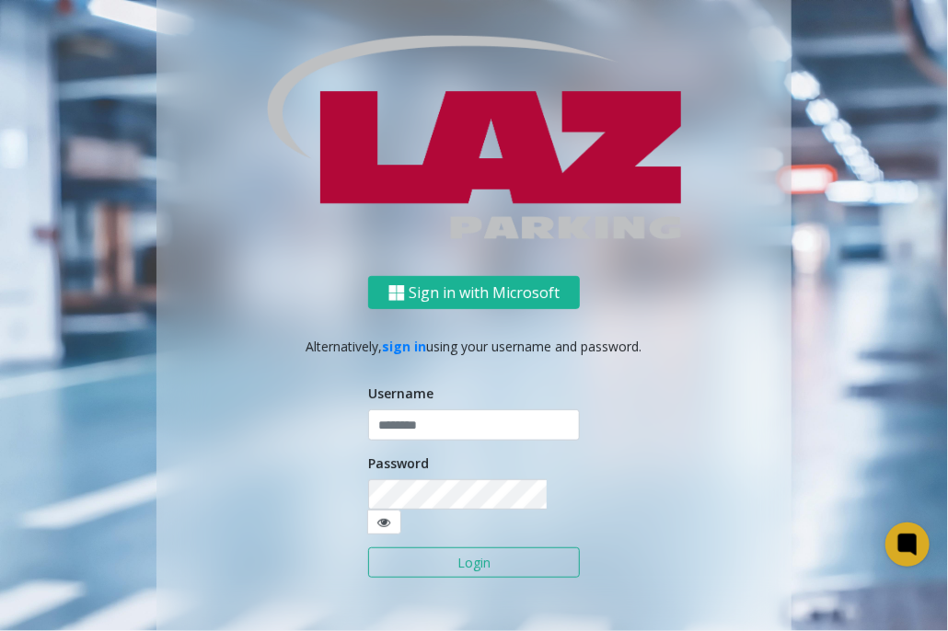 The width and height of the screenshot is (948, 631). Describe the element at coordinates (398, 463) in the screenshot. I see `label: Password` at that location.